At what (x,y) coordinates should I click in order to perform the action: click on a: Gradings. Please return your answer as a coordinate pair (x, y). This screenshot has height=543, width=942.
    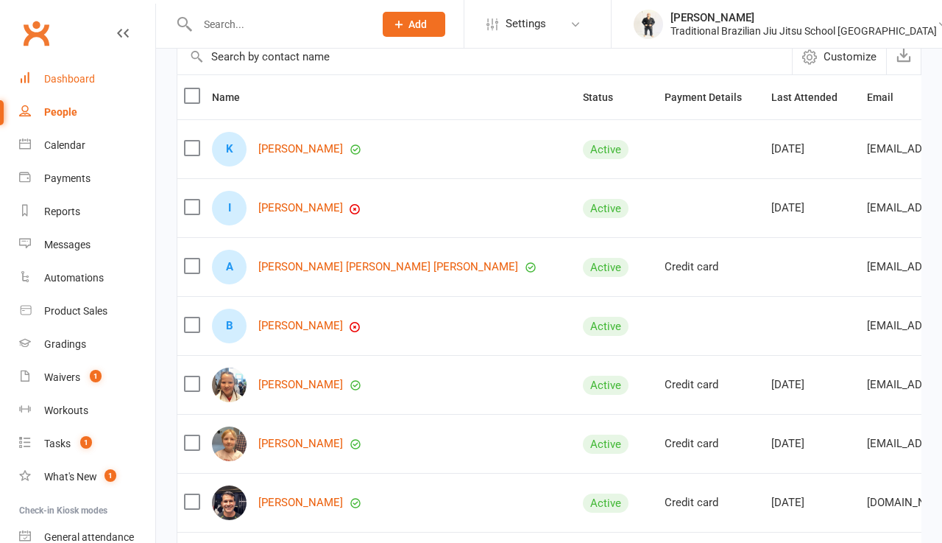
    Looking at the image, I should click on (87, 344).